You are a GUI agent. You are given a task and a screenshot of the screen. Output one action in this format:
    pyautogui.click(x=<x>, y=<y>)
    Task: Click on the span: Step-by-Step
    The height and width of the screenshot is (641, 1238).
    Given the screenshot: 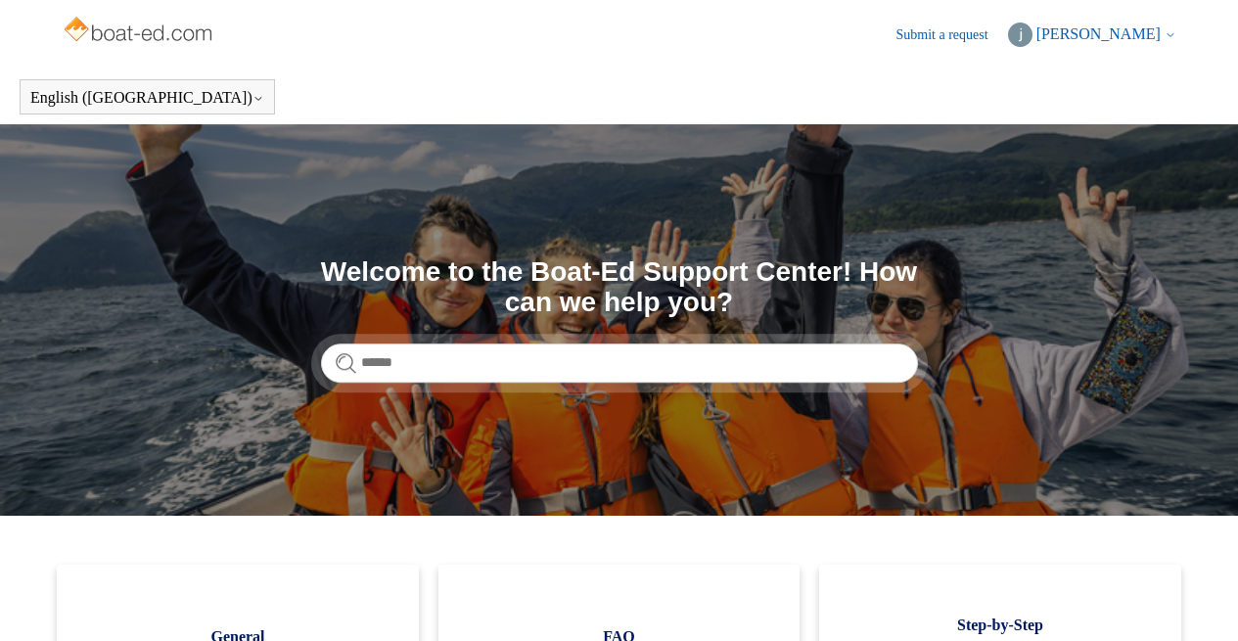 What is the action you would take?
    pyautogui.click(x=1000, y=625)
    